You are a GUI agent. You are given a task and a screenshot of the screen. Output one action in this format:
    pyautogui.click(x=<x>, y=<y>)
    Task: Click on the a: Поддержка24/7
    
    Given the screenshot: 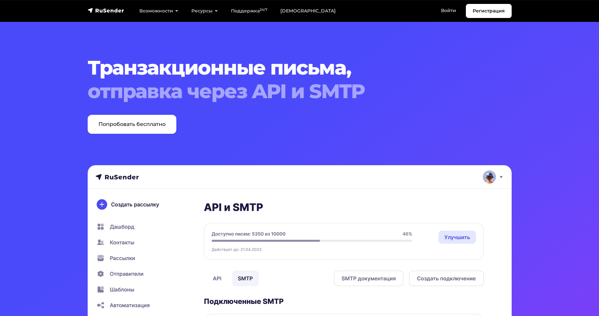 What is the action you would take?
    pyautogui.click(x=249, y=11)
    